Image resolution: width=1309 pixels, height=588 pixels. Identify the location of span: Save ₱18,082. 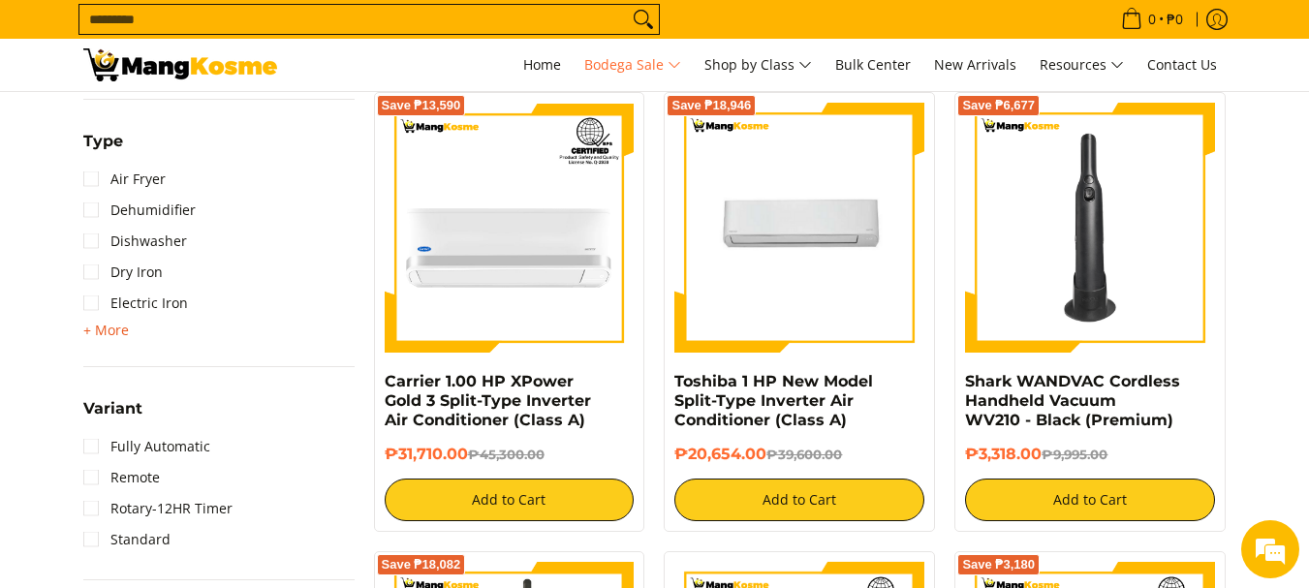
(422, 565).